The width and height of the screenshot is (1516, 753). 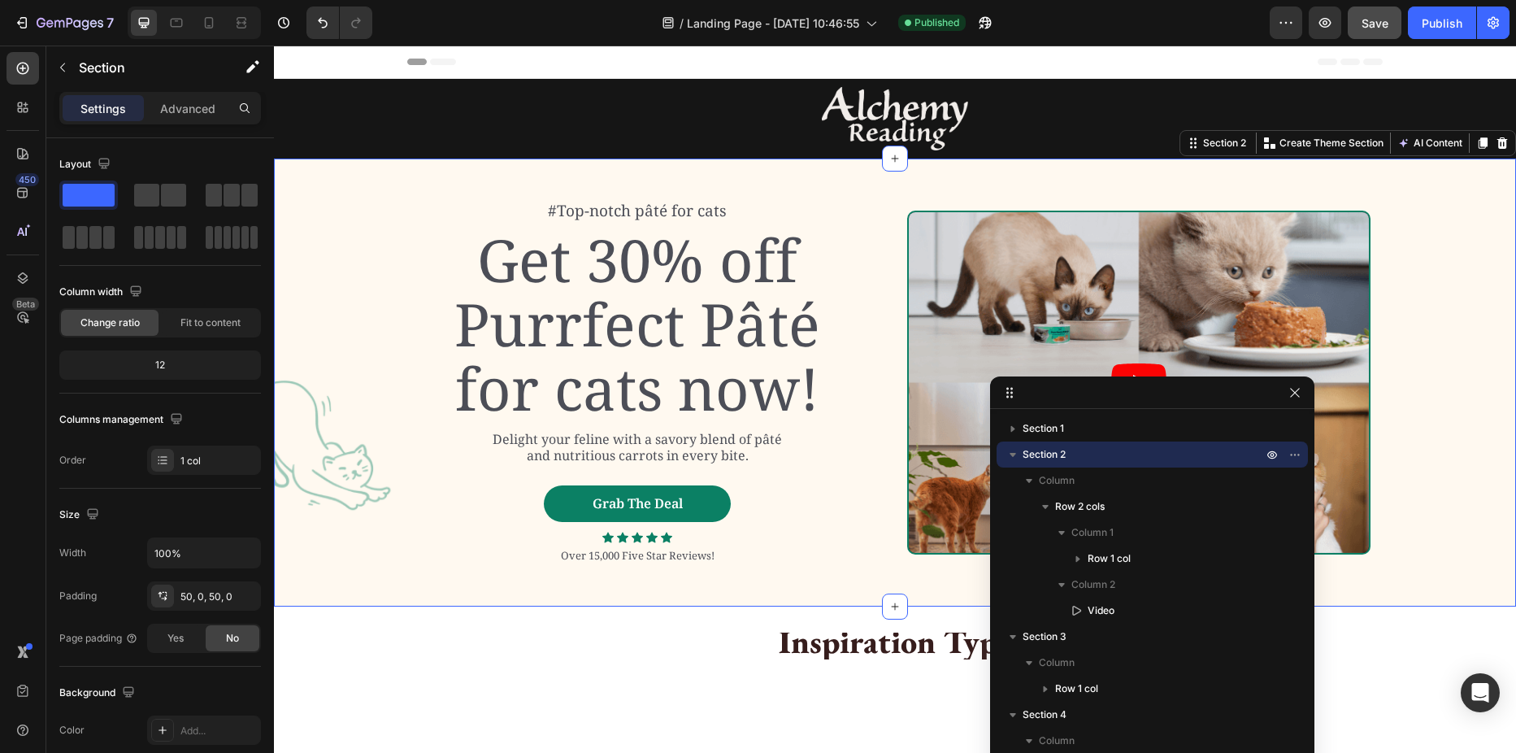 What do you see at coordinates (219, 597) in the screenshot?
I see `div: 50, 0, 50, 0` at bounding box center [219, 597].